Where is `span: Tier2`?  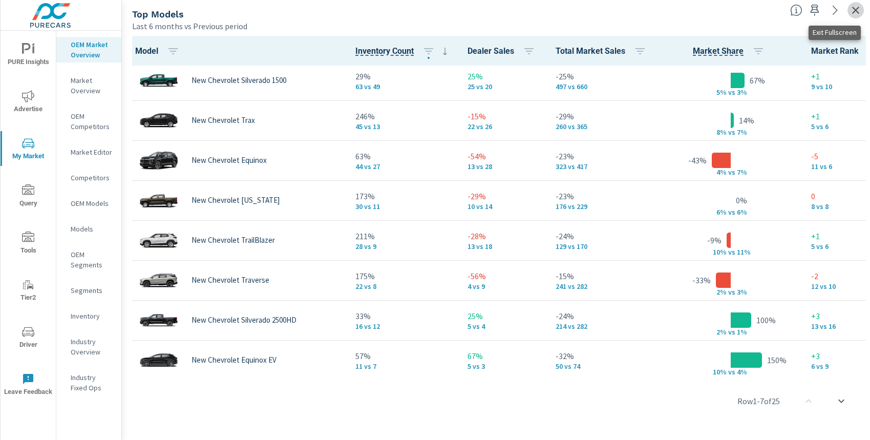
span: Tier2 is located at coordinates (28, 291).